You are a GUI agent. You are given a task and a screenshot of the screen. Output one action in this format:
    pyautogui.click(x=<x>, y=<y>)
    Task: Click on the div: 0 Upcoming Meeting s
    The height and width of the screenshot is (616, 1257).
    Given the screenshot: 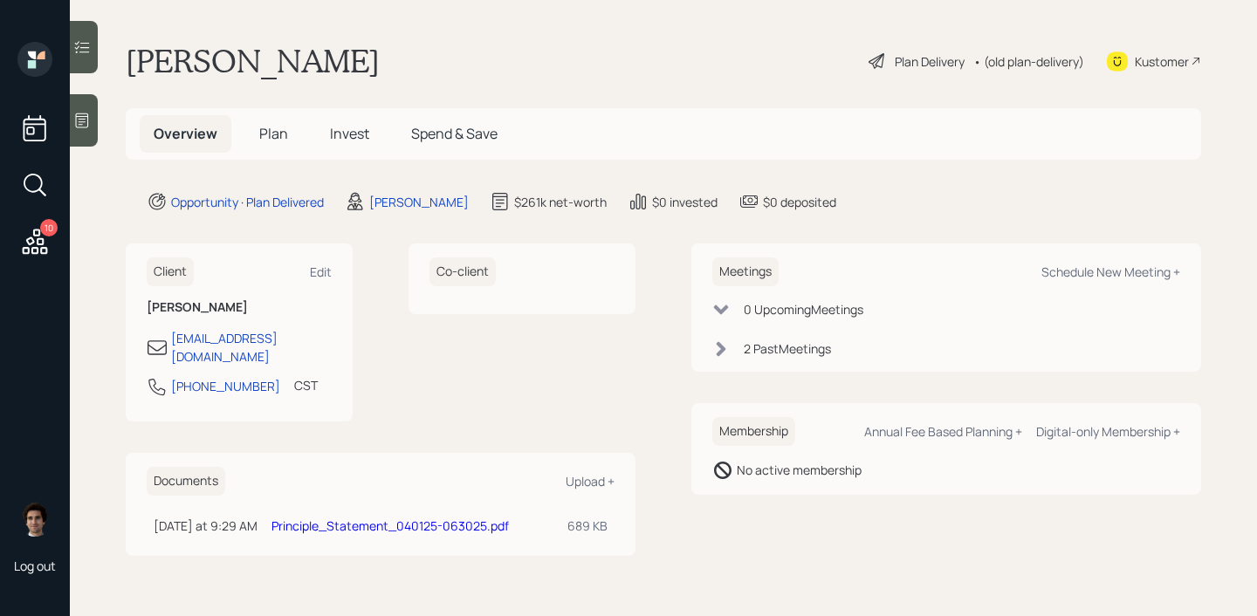 What is the action you would take?
    pyautogui.click(x=803, y=309)
    